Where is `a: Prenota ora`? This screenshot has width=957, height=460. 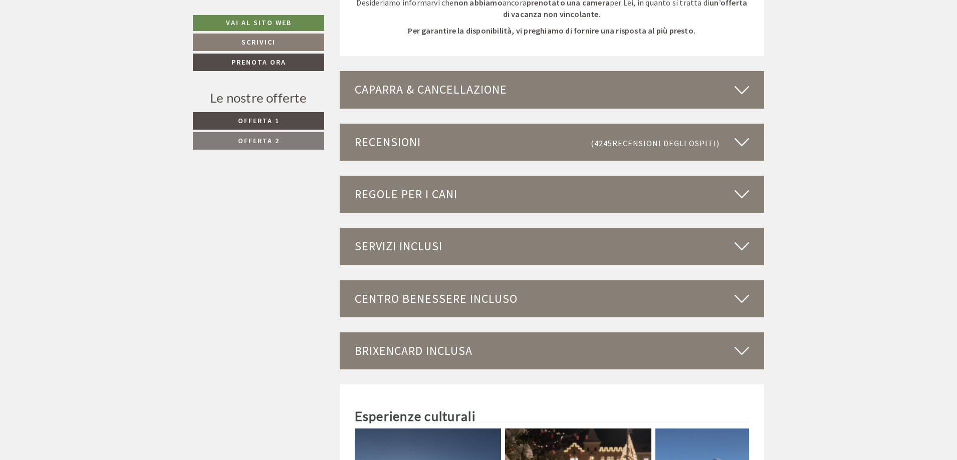 a: Prenota ora is located at coordinates (258, 62).